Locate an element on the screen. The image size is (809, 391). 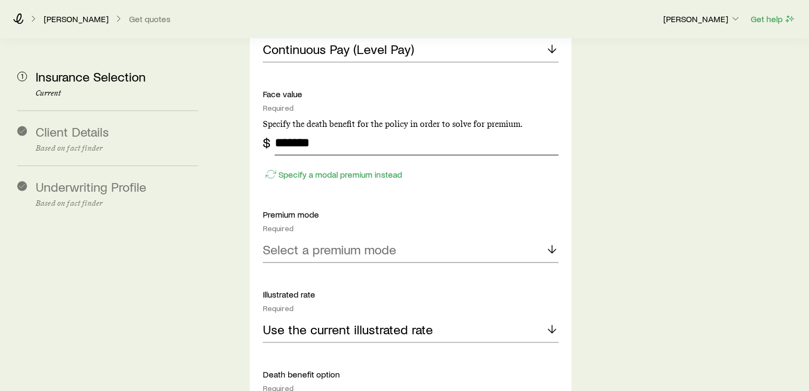
p: Specify the death benefit for the policy in order to solve for premium. is located at coordinates (410, 124).